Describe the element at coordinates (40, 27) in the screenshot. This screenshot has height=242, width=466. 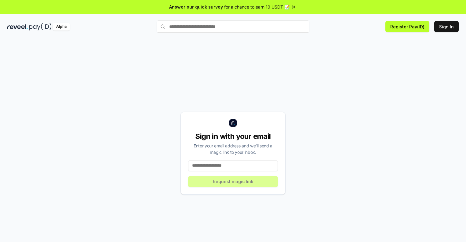
I see `img: pay_id` at that location.